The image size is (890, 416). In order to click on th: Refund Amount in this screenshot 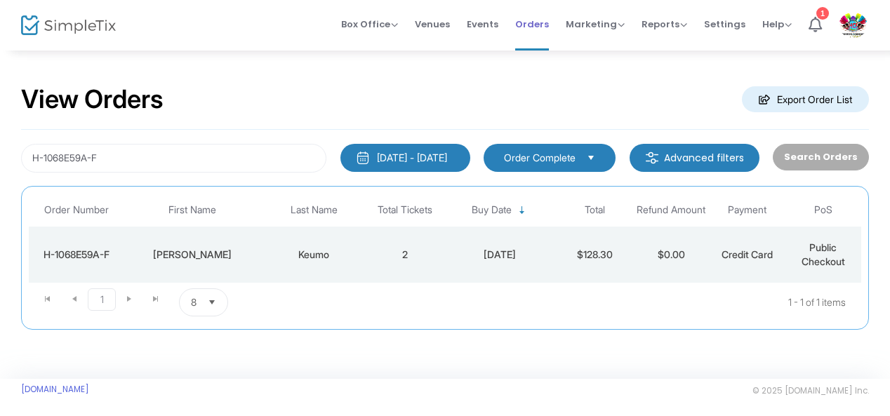, I will do `click(671, 210)`.